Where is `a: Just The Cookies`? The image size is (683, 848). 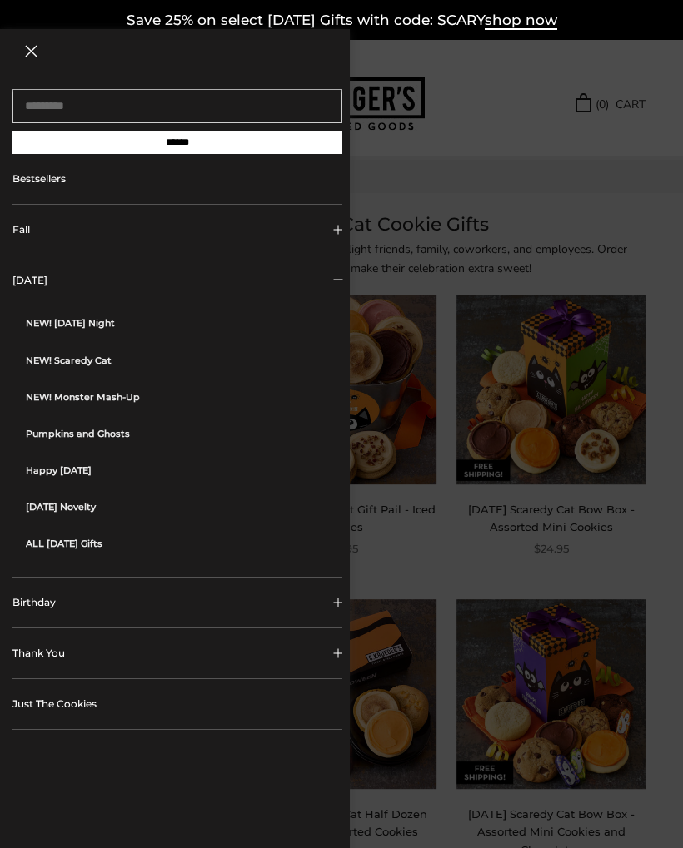
a: Just The Cookies is located at coordinates (177, 704).